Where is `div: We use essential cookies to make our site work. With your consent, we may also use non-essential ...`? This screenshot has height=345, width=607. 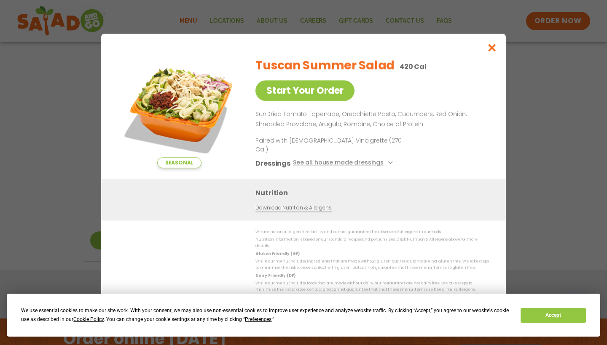
div: We use essential cookies to make our site work. With your consent, we may also use non-essential ... is located at coordinates (265, 316).